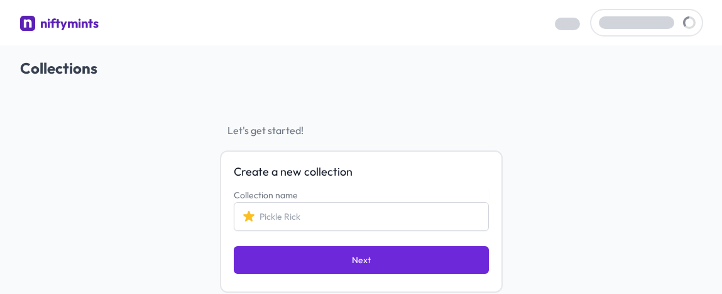 This screenshot has height=294, width=722. I want to click on button: Next, so click(362, 260).